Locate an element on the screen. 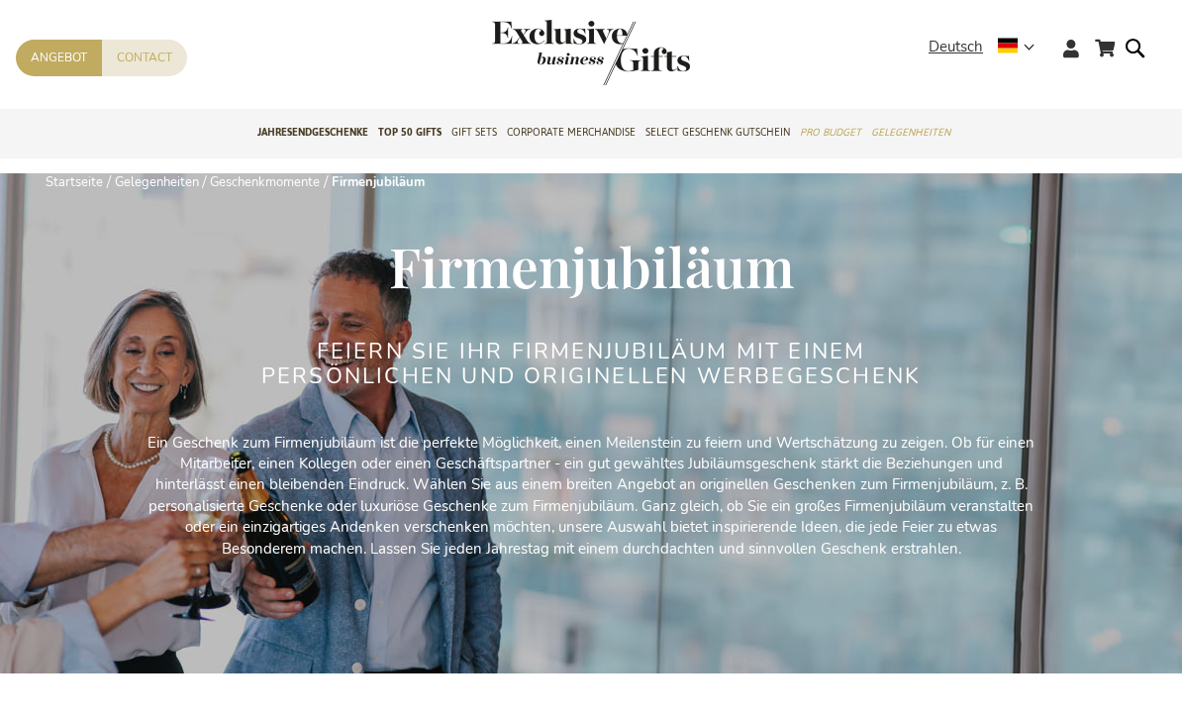 The image size is (1182, 720). a: Angebot is located at coordinates (58, 57).